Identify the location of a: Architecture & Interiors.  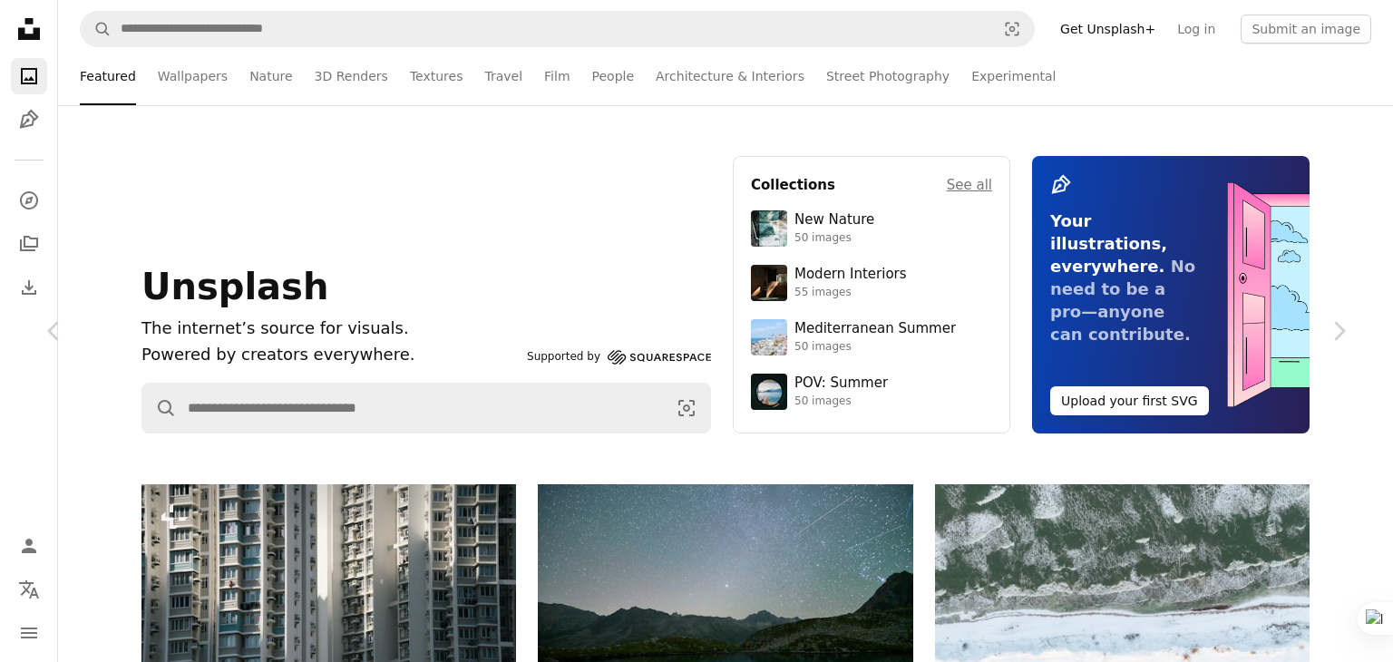
(730, 76).